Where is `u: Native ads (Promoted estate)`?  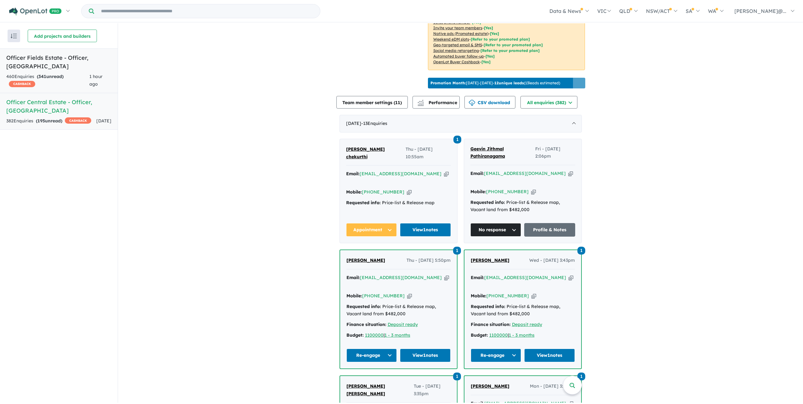 u: Native ads (Promoted estate) is located at coordinates (461, 33).